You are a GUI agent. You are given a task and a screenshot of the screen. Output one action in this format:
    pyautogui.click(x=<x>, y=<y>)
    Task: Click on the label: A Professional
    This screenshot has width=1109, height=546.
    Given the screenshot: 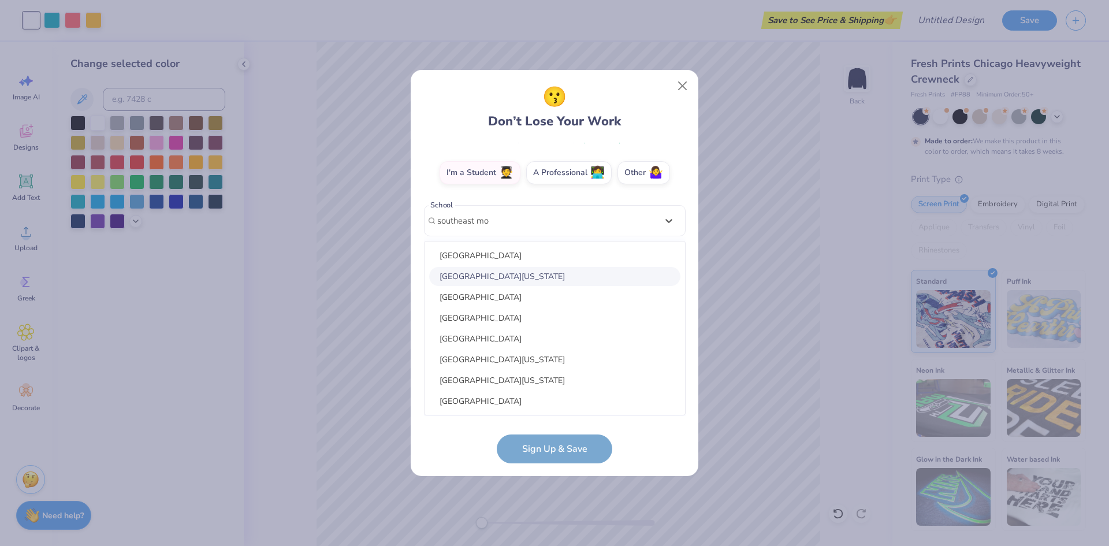 What is the action you would take?
    pyautogui.click(x=569, y=173)
    